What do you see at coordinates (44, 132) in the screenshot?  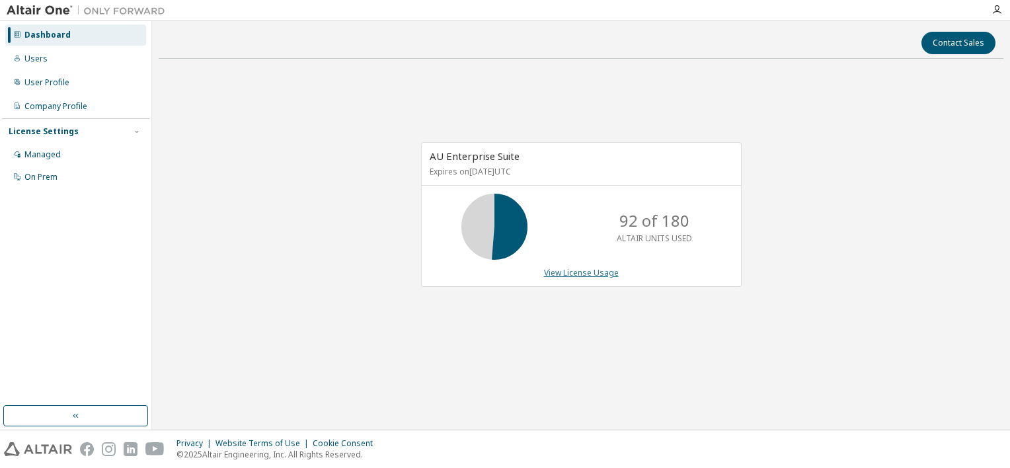 I see `div: License Settings` at bounding box center [44, 132].